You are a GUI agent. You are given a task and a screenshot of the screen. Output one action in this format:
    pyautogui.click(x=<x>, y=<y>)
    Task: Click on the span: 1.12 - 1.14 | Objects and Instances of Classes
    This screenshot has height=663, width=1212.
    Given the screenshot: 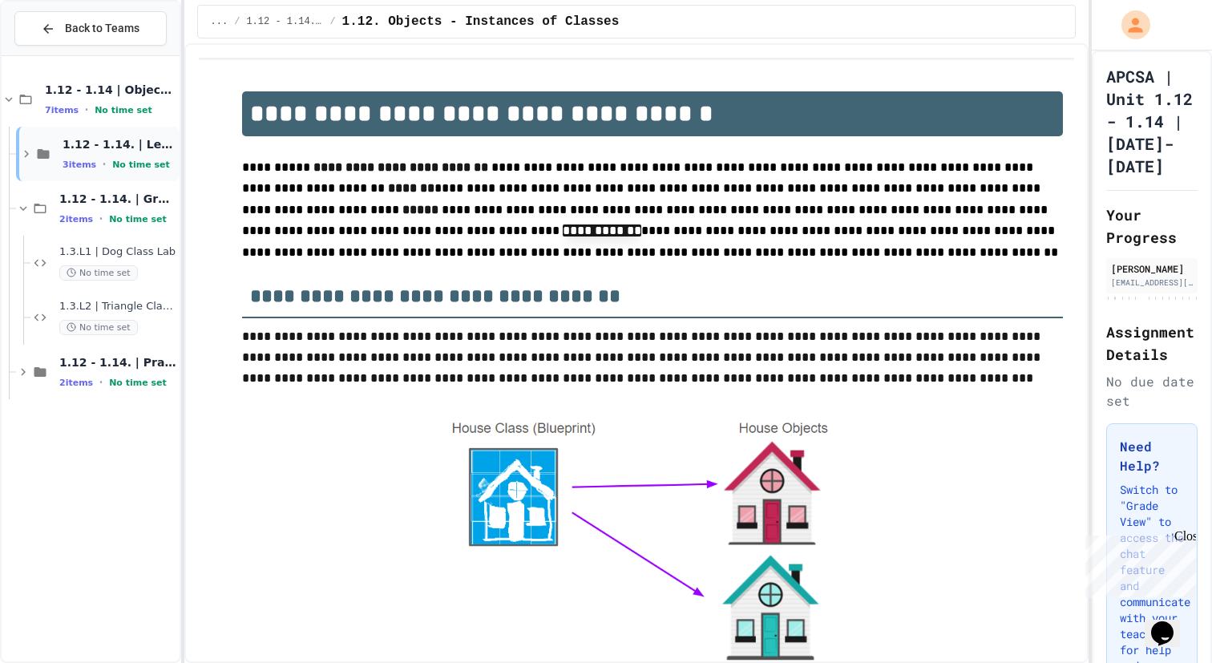 What is the action you would take?
    pyautogui.click(x=111, y=90)
    